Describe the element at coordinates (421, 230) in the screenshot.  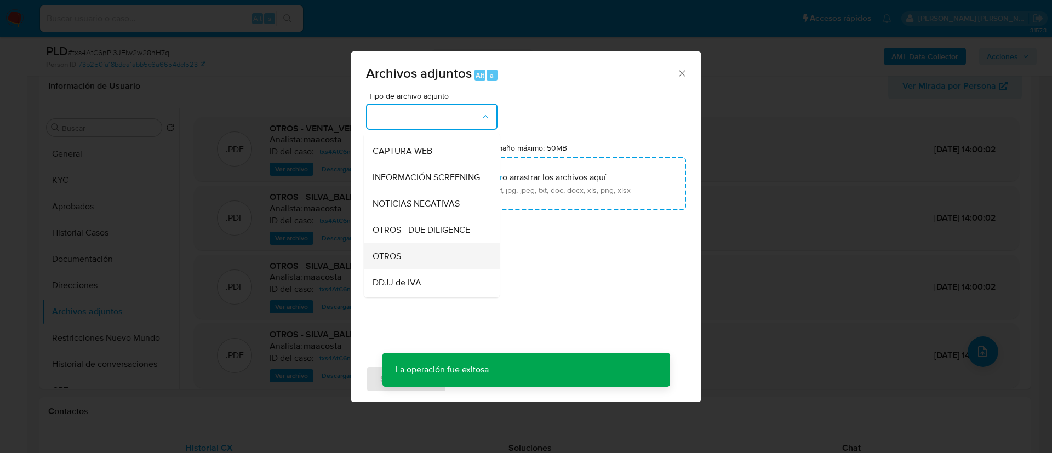
I see `span: OTROS - DUE DILIGENCE` at that location.